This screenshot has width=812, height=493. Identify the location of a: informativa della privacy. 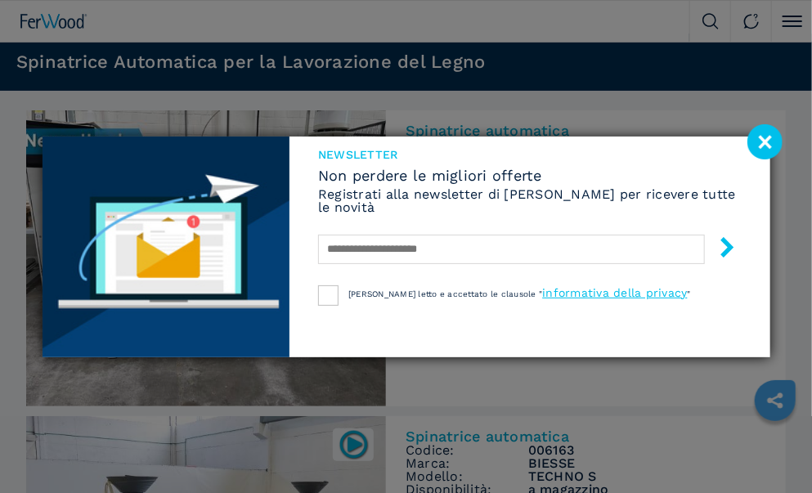
(614, 293).